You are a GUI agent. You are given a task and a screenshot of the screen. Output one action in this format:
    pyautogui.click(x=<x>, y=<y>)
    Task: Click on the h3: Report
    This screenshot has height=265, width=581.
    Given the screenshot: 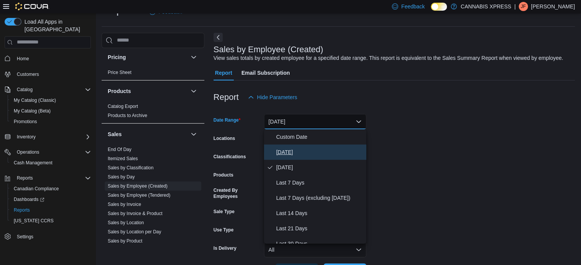 What is the action you would take?
    pyautogui.click(x=226, y=97)
    